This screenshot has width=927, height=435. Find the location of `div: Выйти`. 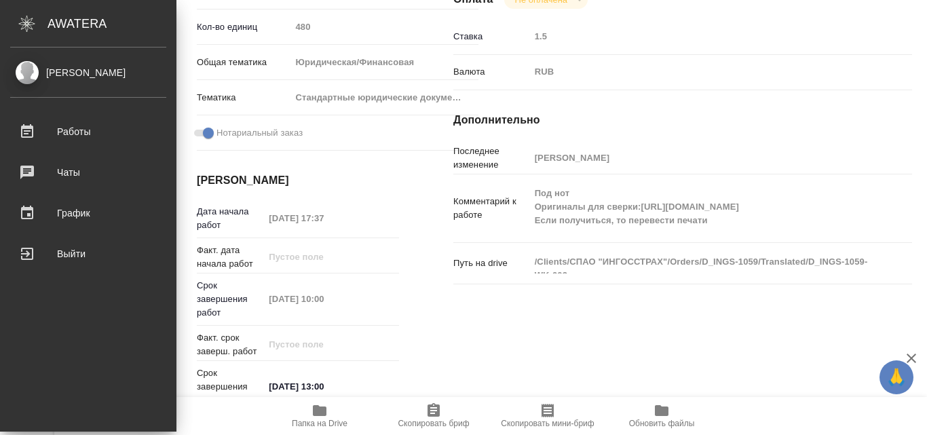

div: Выйти is located at coordinates (88, 254).